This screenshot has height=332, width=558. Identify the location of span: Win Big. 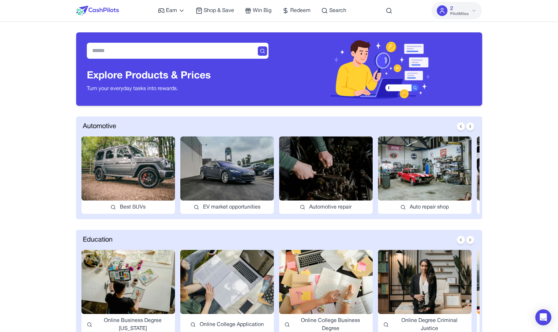
(262, 11).